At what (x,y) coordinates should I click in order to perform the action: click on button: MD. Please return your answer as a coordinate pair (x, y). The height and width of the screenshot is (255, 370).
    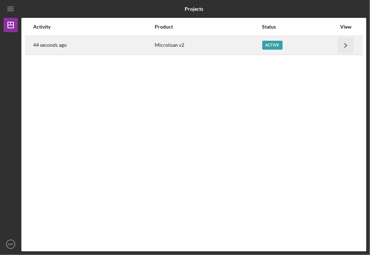
    Looking at the image, I should click on (11, 244).